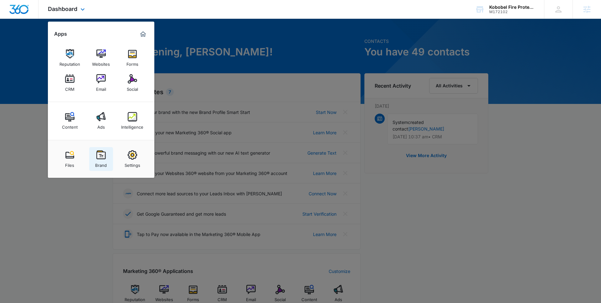 Image resolution: width=601 pixels, height=303 pixels. I want to click on a: Ads, so click(101, 121).